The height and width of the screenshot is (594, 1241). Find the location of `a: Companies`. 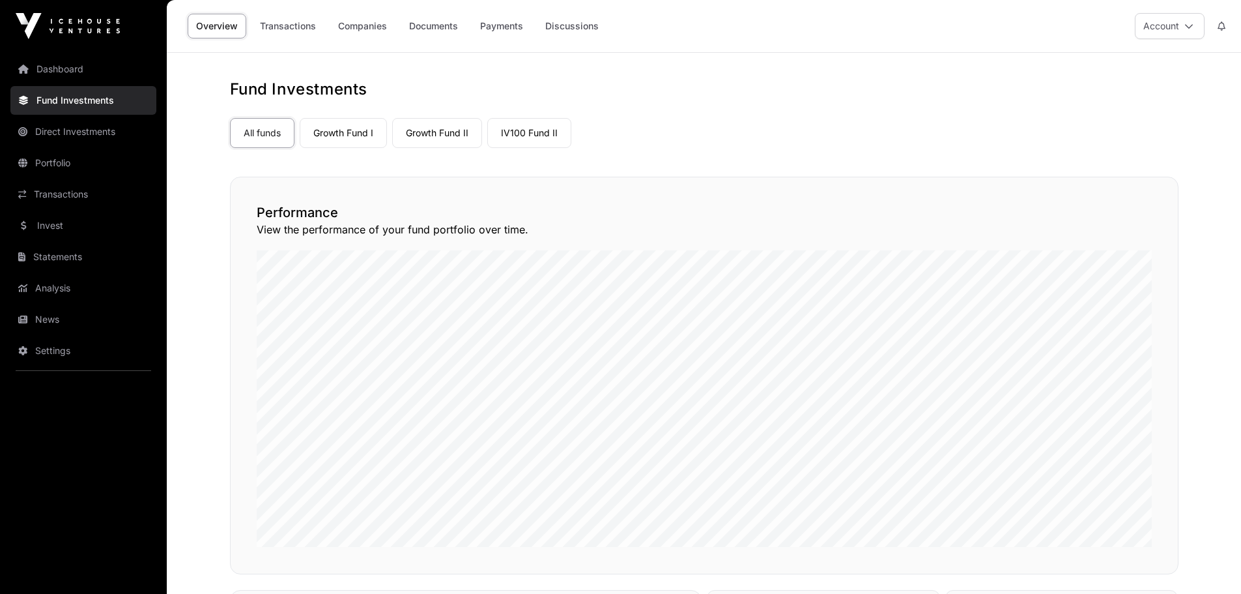

a: Companies is located at coordinates (362, 26).